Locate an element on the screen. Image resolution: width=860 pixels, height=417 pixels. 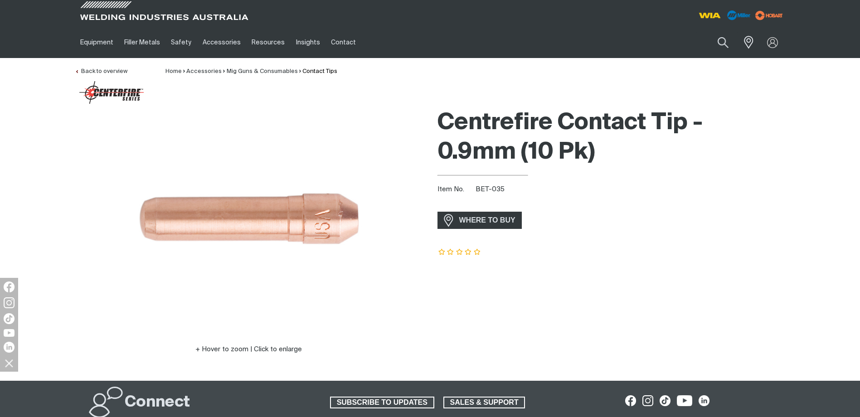
nav: Main is located at coordinates (341, 42).